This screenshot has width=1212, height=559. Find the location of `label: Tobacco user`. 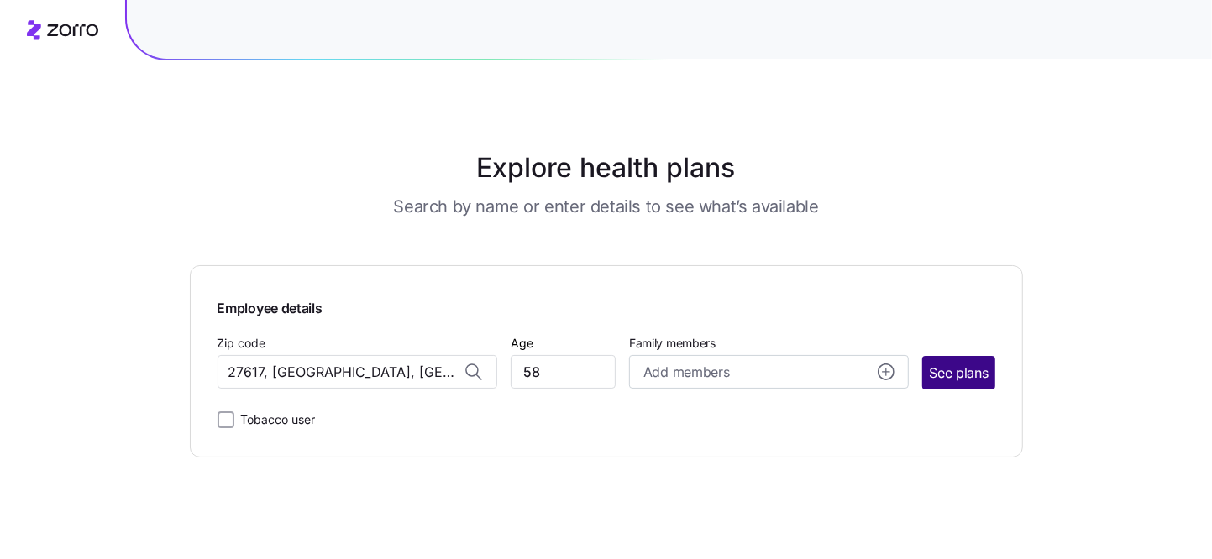

label: Tobacco user is located at coordinates (275, 420).